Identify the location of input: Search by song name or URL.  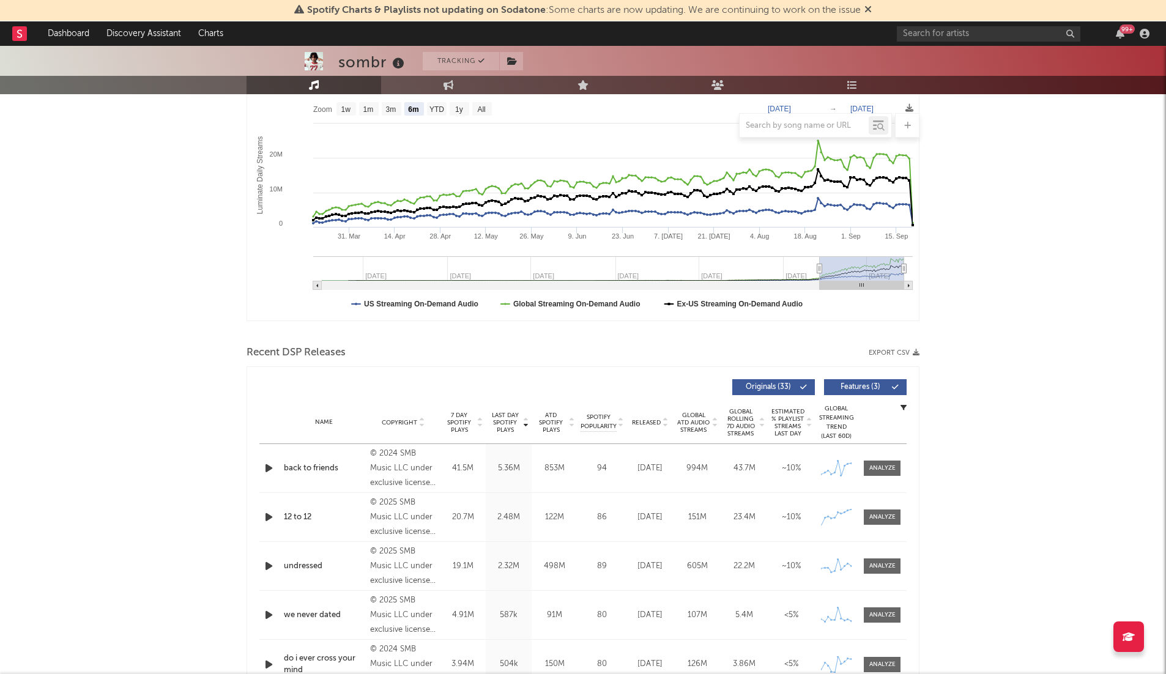
(804, 126).